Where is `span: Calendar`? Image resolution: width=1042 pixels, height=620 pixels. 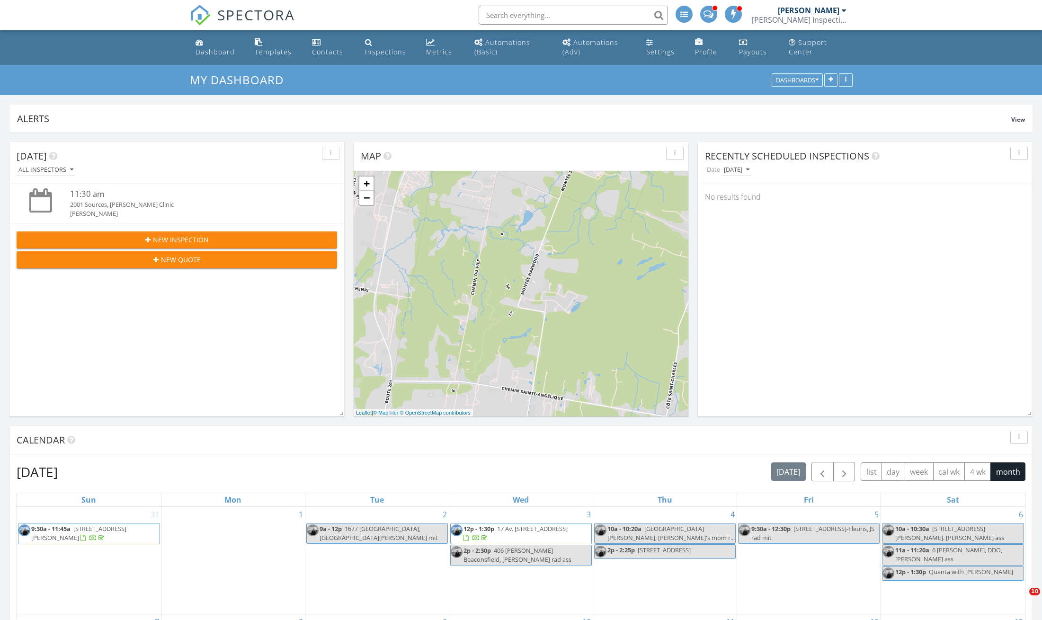 span: Calendar is located at coordinates (41, 440).